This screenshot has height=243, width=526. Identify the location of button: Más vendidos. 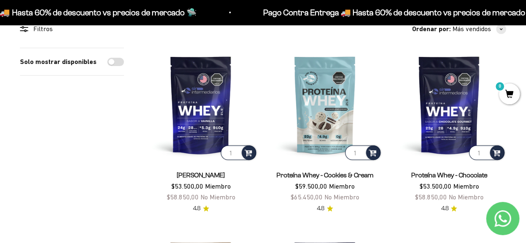
(479, 29).